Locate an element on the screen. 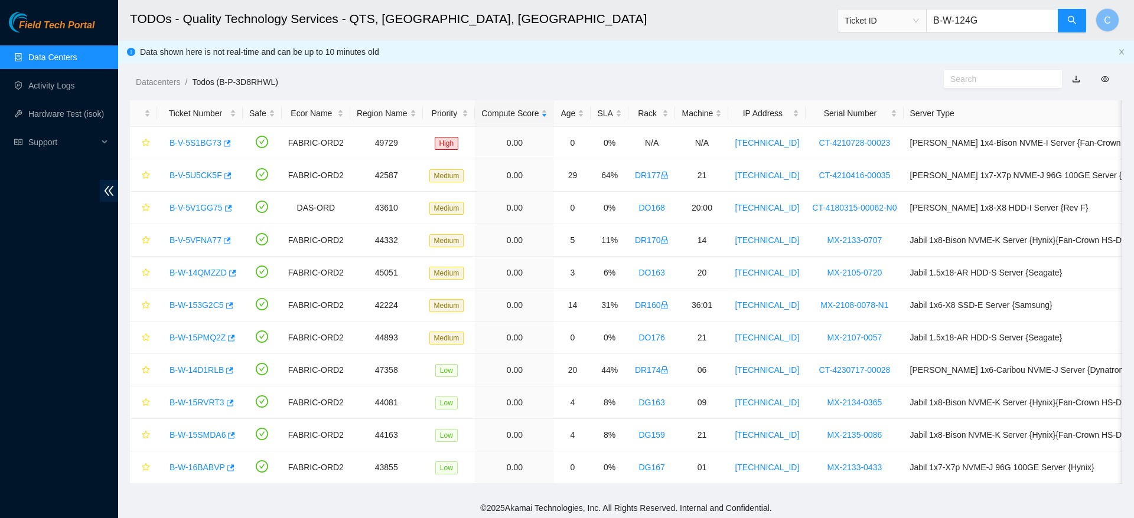  a: DG167 is located at coordinates (651, 468).